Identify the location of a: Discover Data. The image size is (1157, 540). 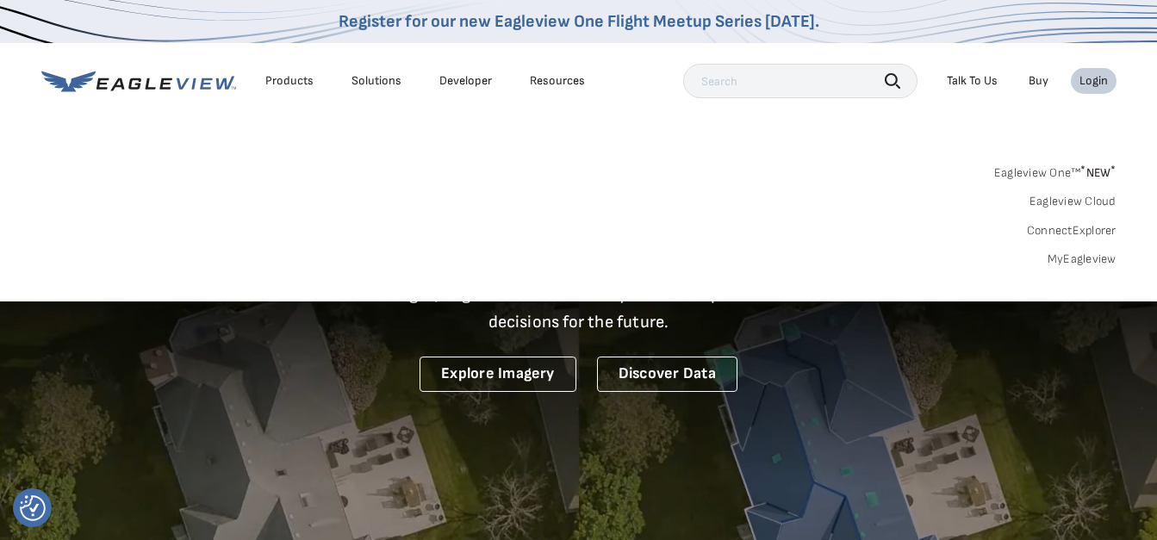
(667, 374).